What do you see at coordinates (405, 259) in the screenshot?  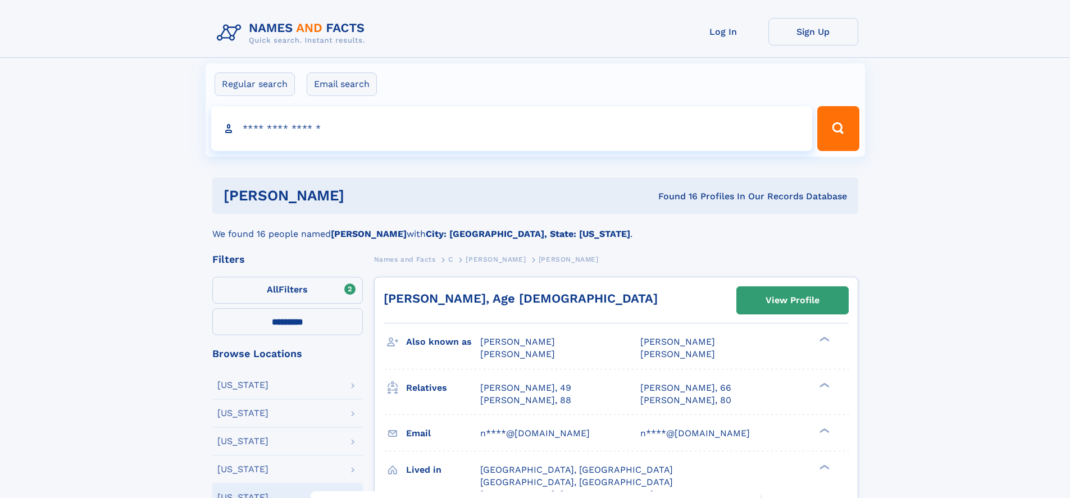 I see `a: Names and Facts` at bounding box center [405, 259].